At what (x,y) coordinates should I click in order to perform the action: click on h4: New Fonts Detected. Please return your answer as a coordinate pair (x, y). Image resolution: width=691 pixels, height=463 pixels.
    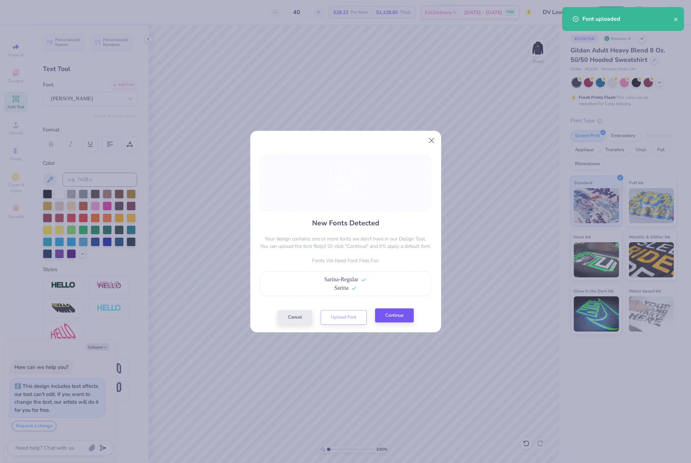
    Looking at the image, I should click on (346, 223).